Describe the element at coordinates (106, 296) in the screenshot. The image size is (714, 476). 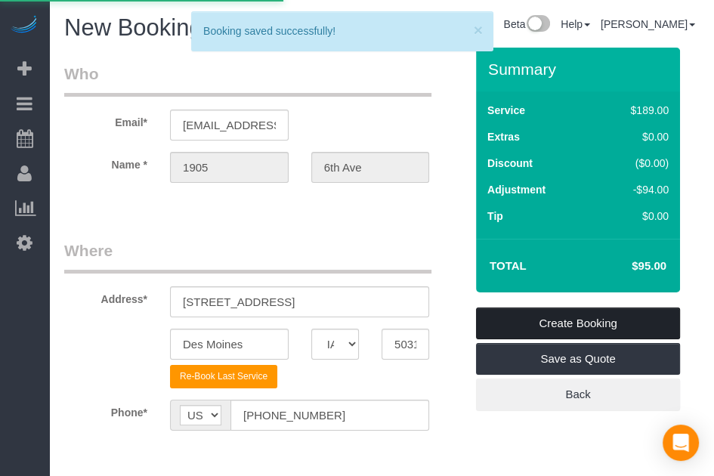
I see `label: Address*` at that location.